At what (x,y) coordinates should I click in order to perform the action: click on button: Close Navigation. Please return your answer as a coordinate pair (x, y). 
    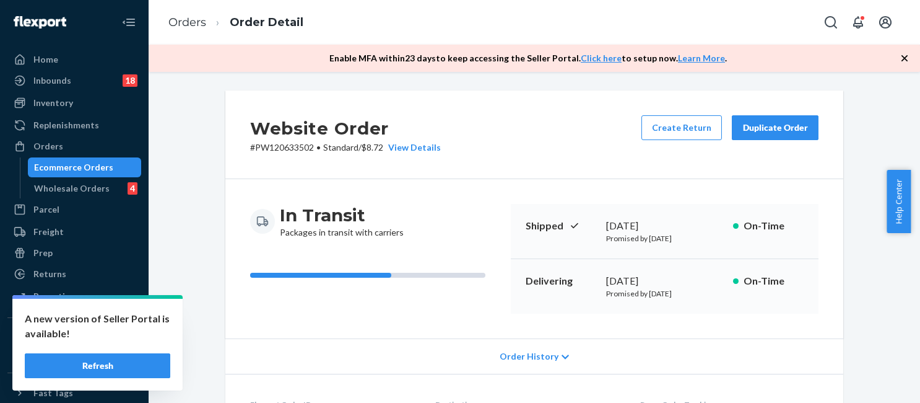
    Looking at the image, I should click on (129, 22).